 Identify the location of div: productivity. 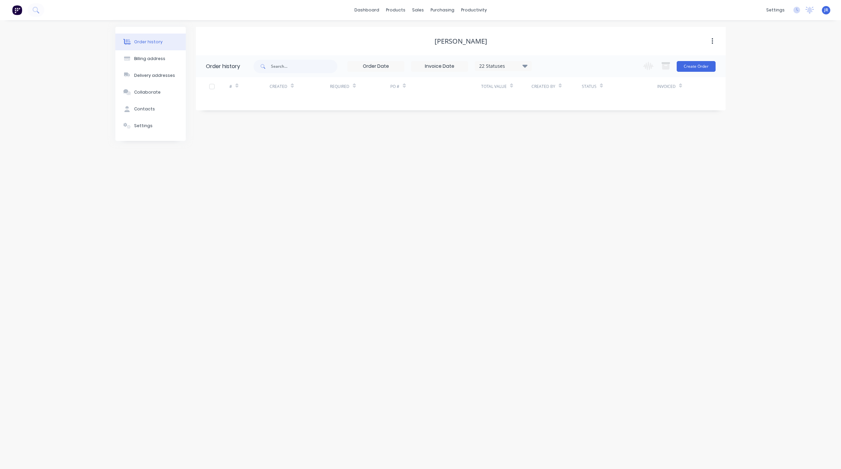
(474, 10).